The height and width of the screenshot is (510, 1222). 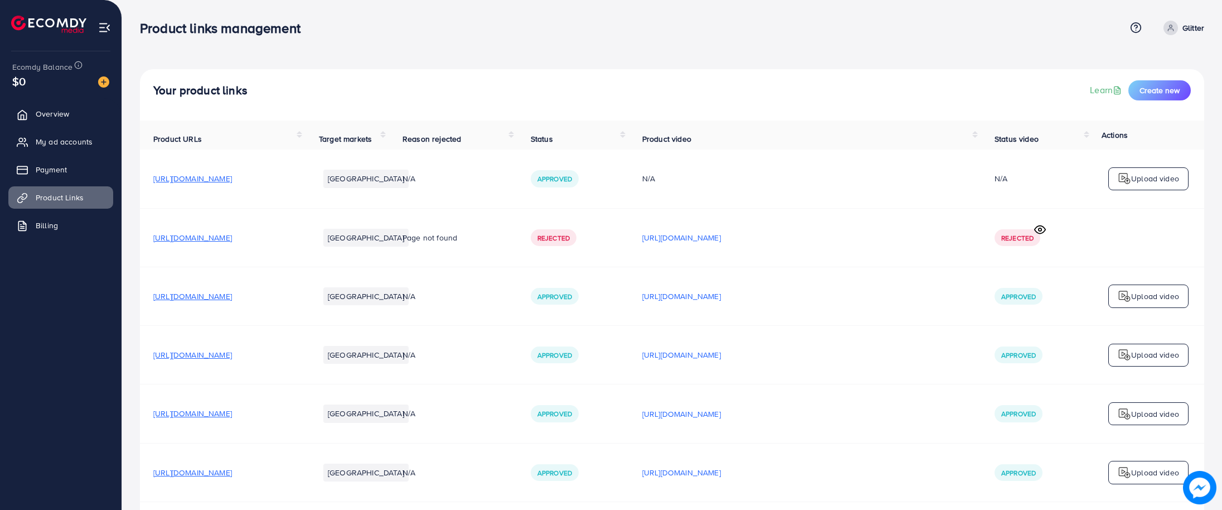 I want to click on a: Product Links, so click(x=61, y=197).